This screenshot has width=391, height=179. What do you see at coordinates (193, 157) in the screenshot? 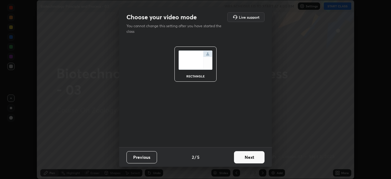
I see `h4: 2` at bounding box center [193, 157].